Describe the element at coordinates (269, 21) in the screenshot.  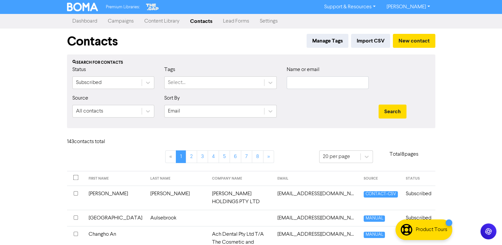
I see `a: Settings` at that location.